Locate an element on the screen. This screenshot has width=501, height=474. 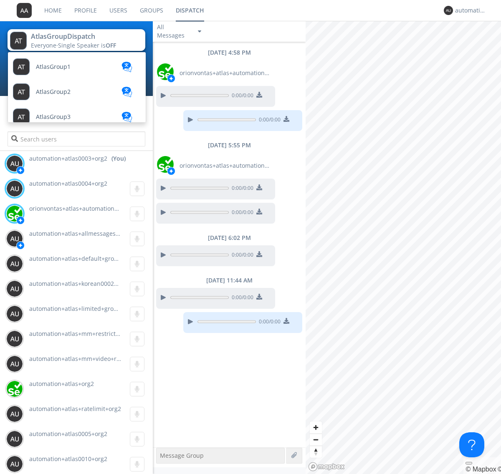
span: Zoom out is located at coordinates (315, 440).